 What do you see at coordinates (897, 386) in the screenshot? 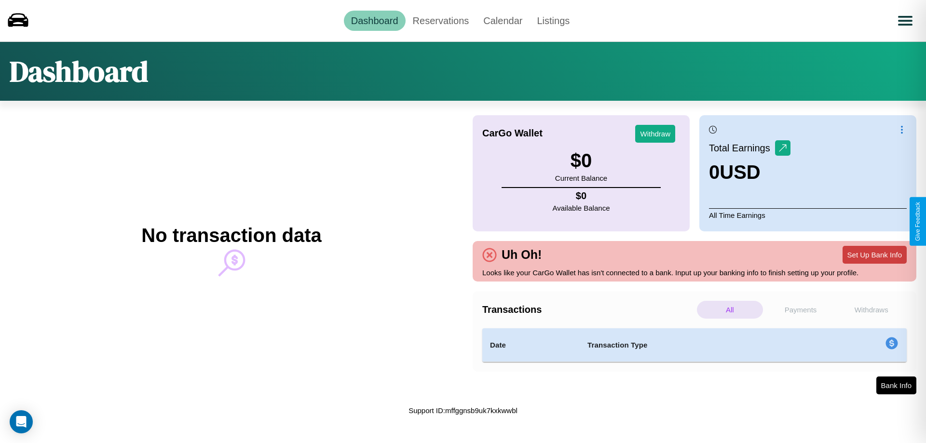
I see `button: Bank Info` at bounding box center [897, 386].